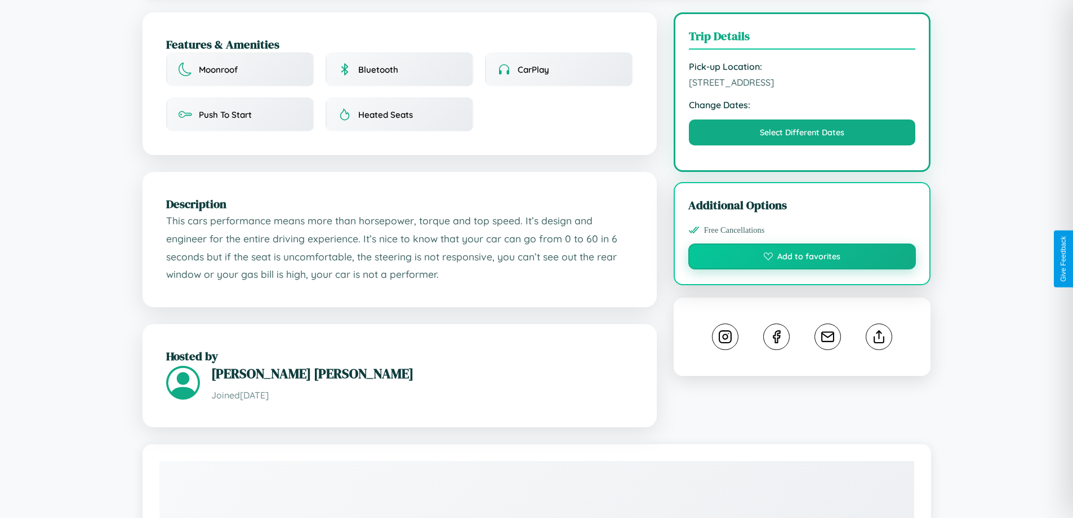 Image resolution: width=1073 pixels, height=518 pixels. I want to click on span: Free Cancellations, so click(734, 230).